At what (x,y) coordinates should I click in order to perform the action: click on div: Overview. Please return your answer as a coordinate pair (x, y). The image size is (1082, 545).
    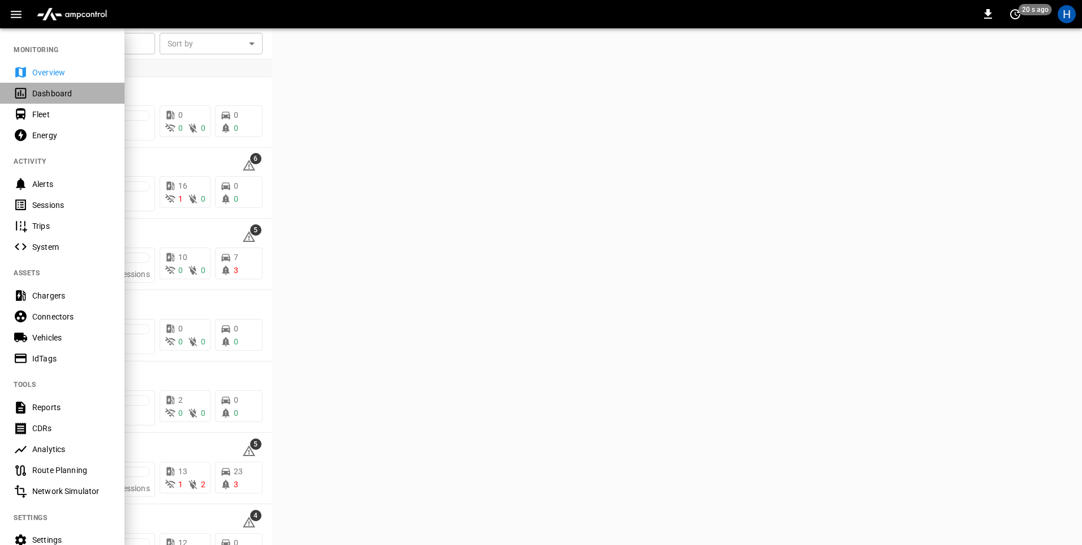
    Looking at the image, I should click on (71, 72).